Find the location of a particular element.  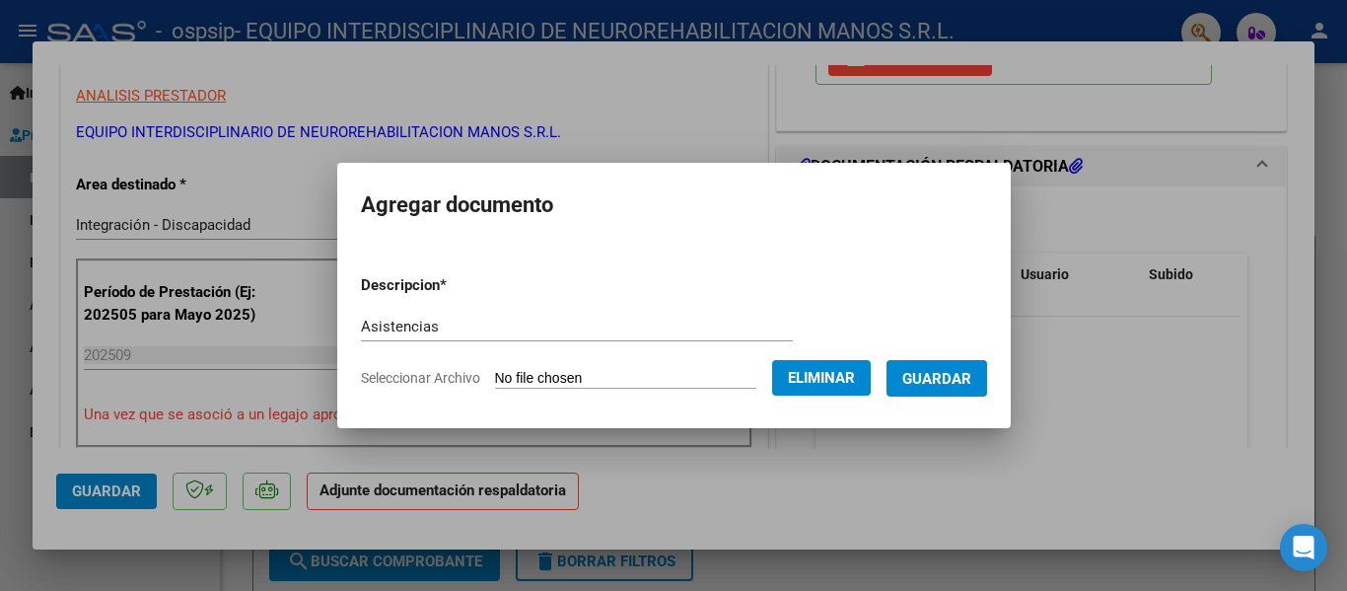

p: Descripcion is located at coordinates (455, 285).